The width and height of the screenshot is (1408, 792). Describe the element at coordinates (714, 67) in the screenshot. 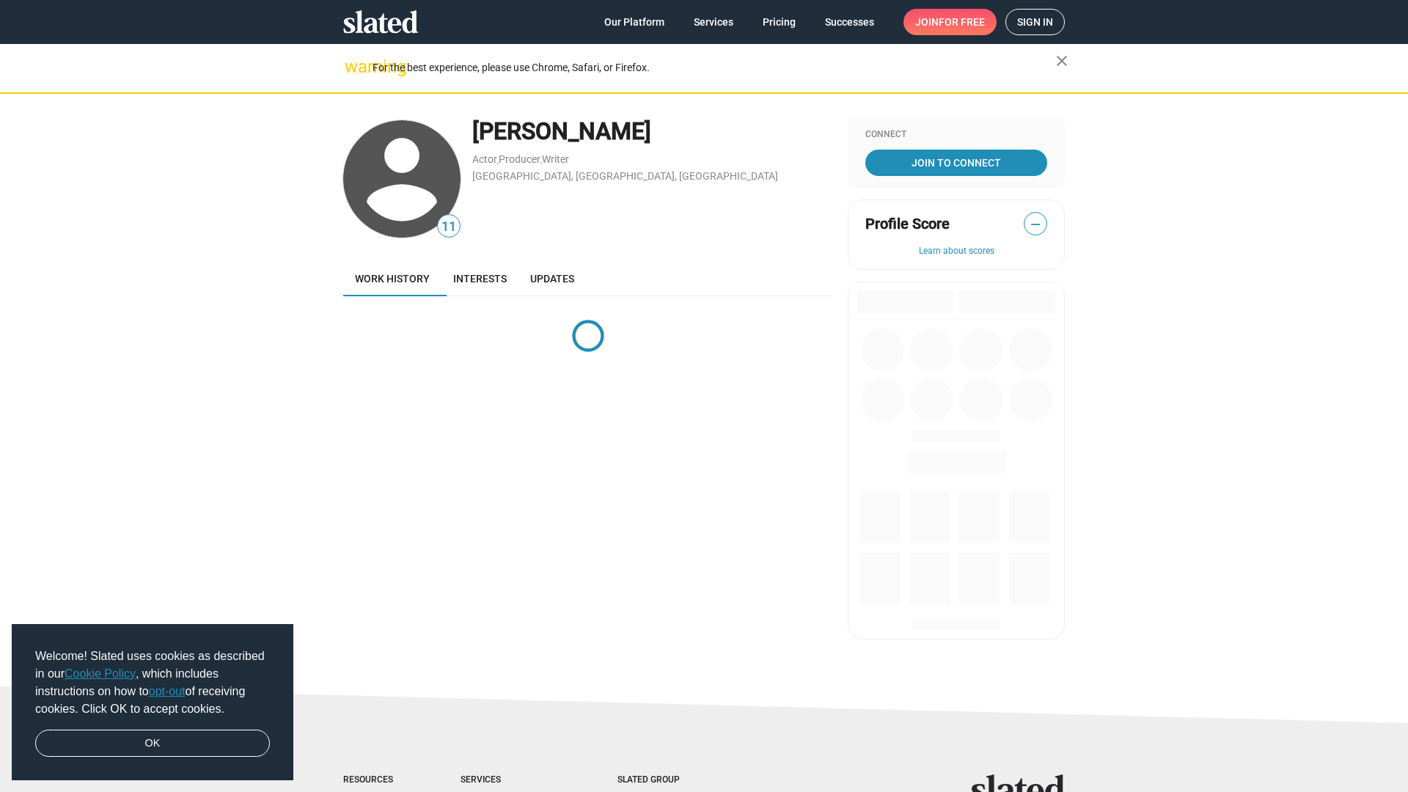

I see `div: For the best experience, please use Chrome, Safari, or Firefox.` at that location.